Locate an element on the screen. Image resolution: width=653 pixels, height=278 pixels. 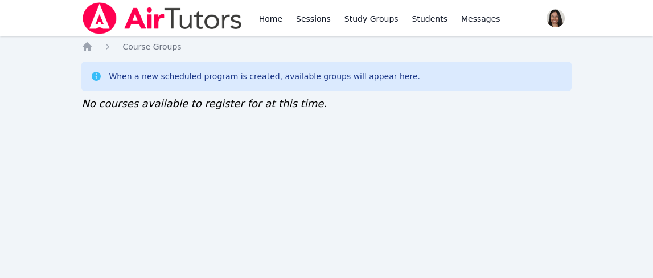
span: No courses available to register for at this time. is located at coordinates (204, 103).